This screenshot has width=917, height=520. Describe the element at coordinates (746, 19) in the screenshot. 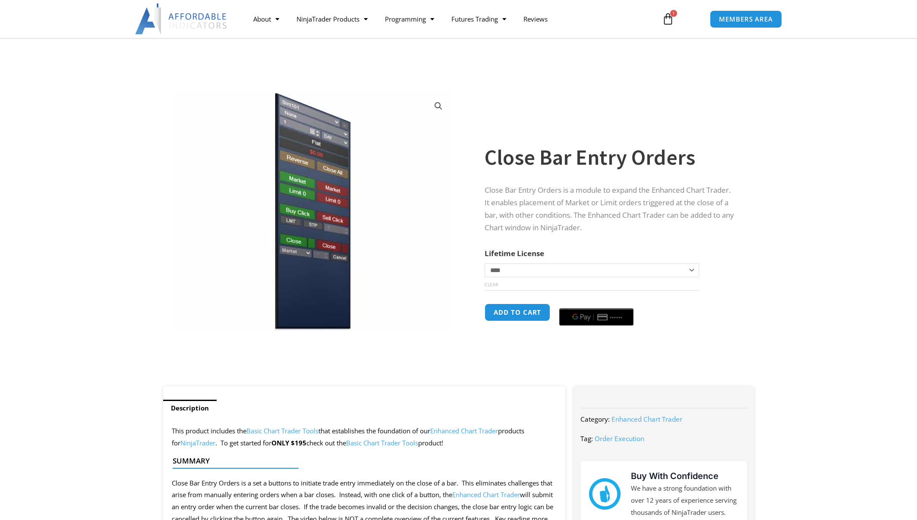

I see `a: MEMBERS AREA` at that location.